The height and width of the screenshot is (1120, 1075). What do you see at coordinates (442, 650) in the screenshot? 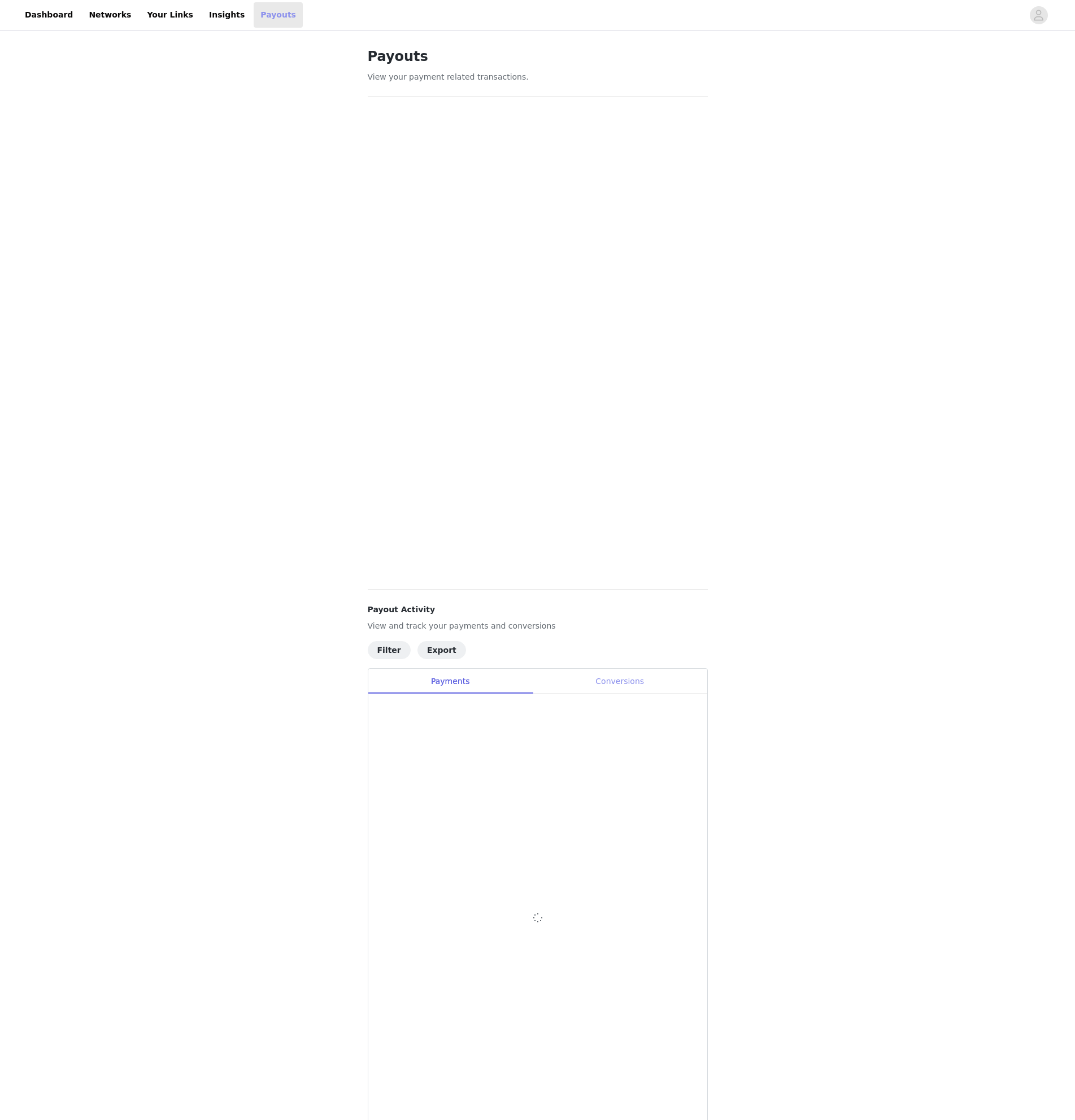
I see `button: Export` at bounding box center [442, 650].